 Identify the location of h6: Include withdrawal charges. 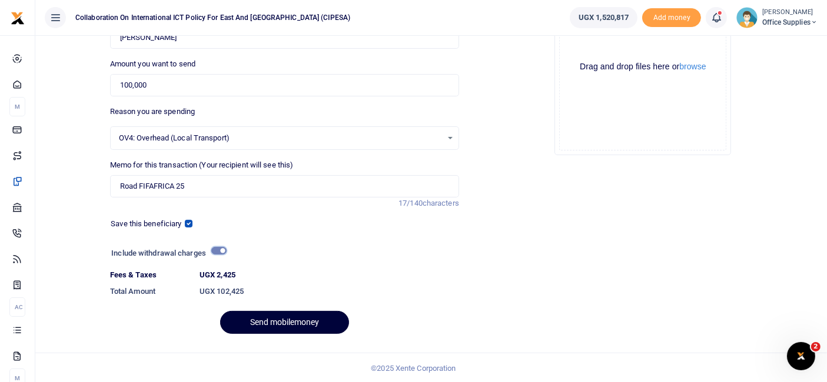
(166, 254).